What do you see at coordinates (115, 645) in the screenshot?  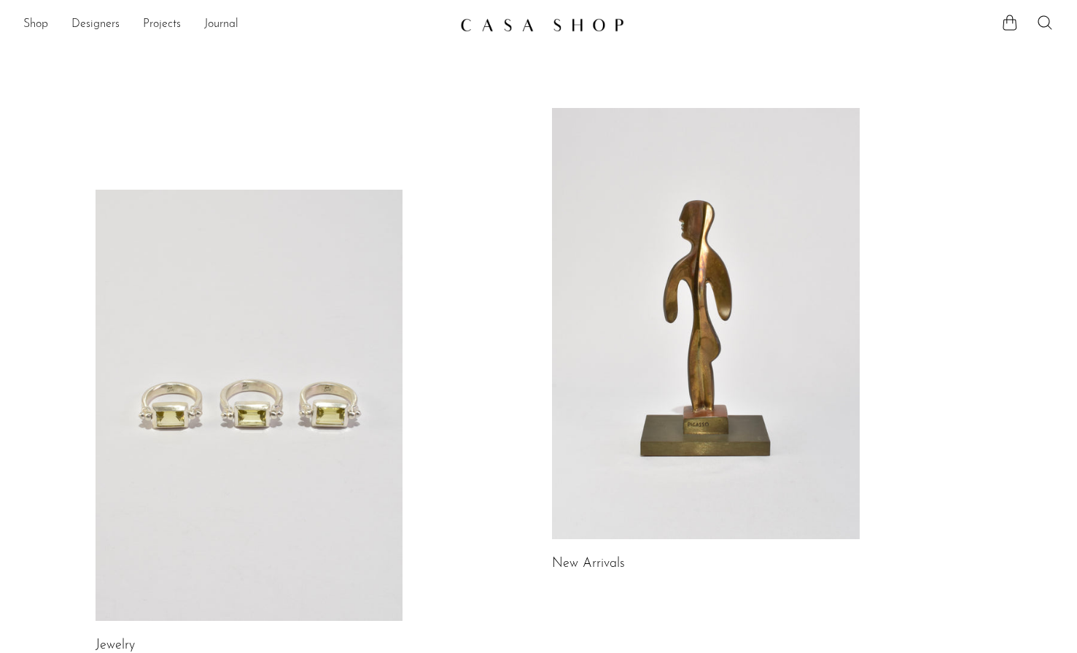 I see `a: Jewelry` at bounding box center [115, 645].